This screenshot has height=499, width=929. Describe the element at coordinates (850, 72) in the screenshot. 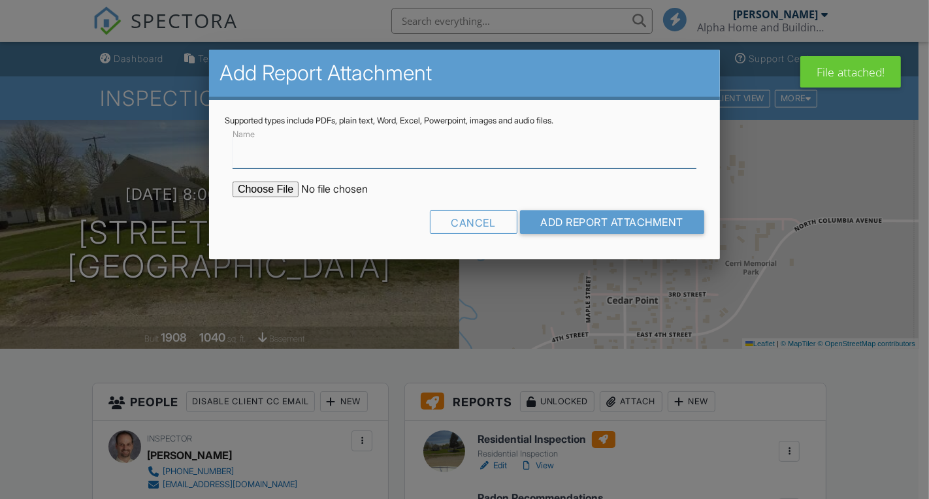

I see `div: File attached!` at that location.